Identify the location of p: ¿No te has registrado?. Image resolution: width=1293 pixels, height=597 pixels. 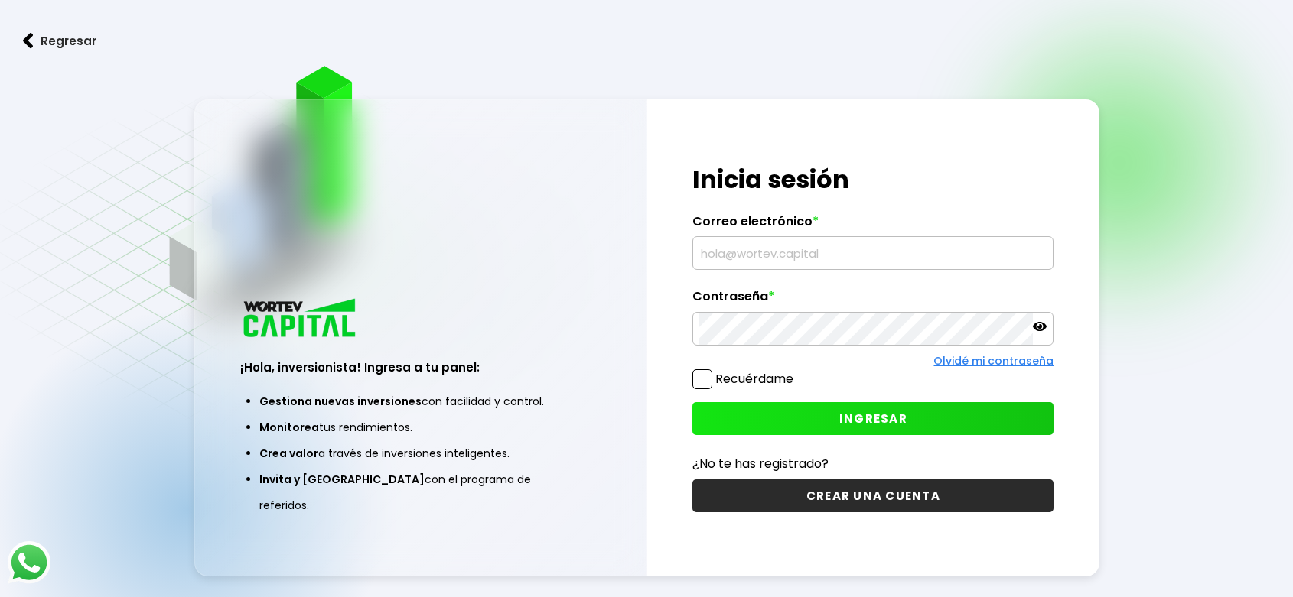
(873, 464).